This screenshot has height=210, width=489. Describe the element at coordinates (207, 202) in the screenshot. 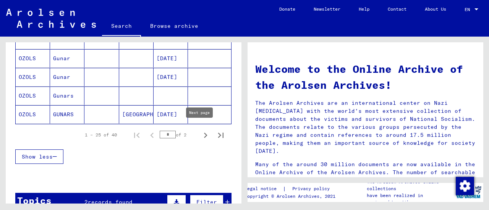

I see `button: Filter` at that location.